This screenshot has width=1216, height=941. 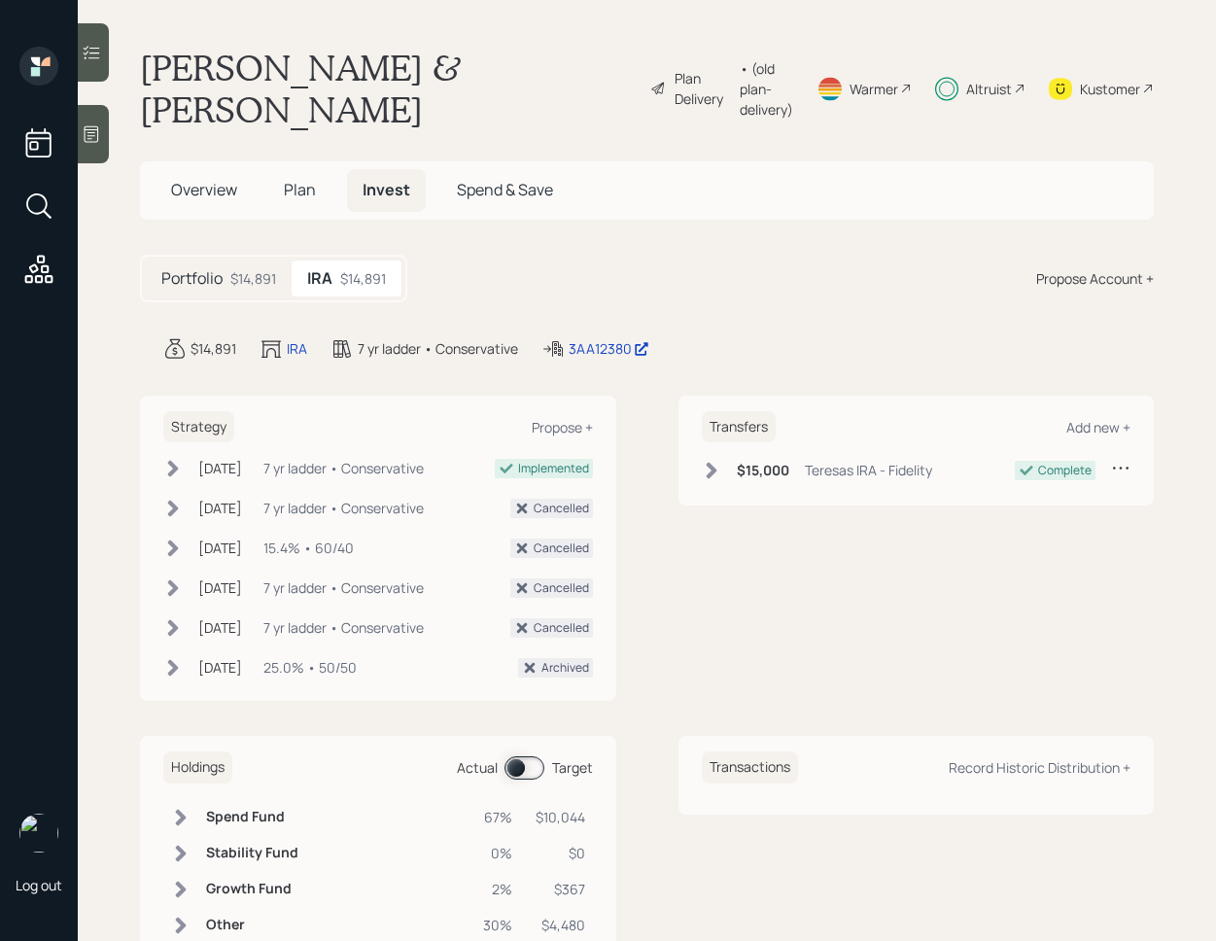 I want to click on div: $367, so click(x=560, y=888).